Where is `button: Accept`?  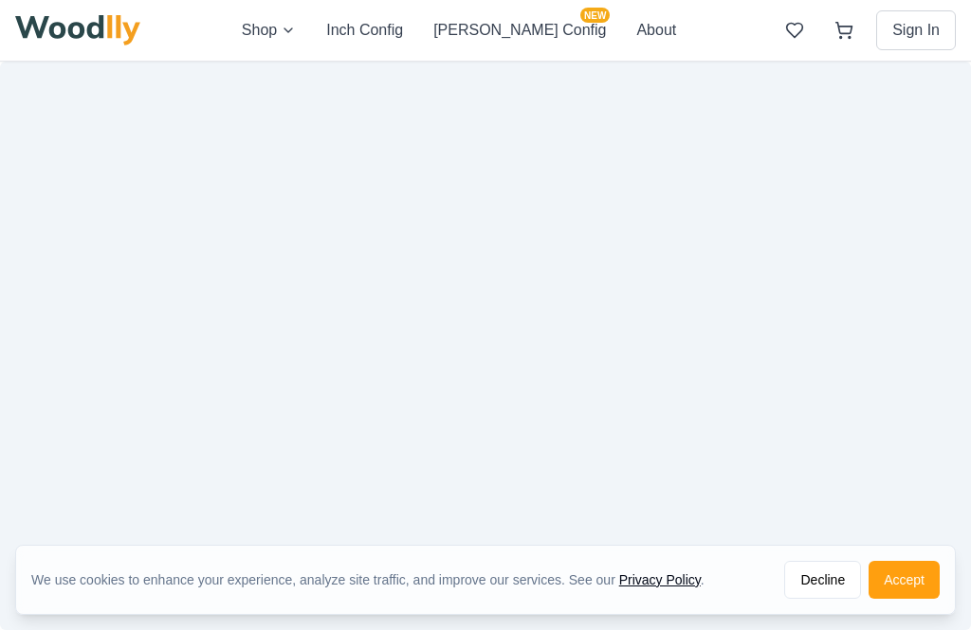
button: Accept is located at coordinates (903, 580).